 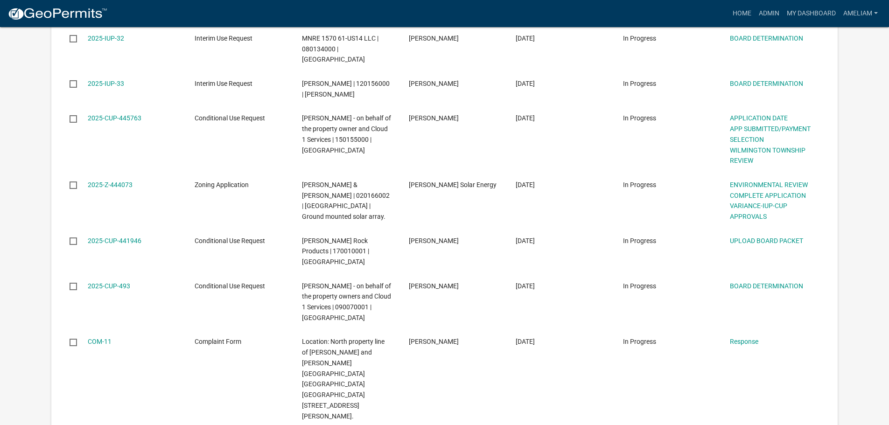 I want to click on a: 2025-IUP-32, so click(x=106, y=38).